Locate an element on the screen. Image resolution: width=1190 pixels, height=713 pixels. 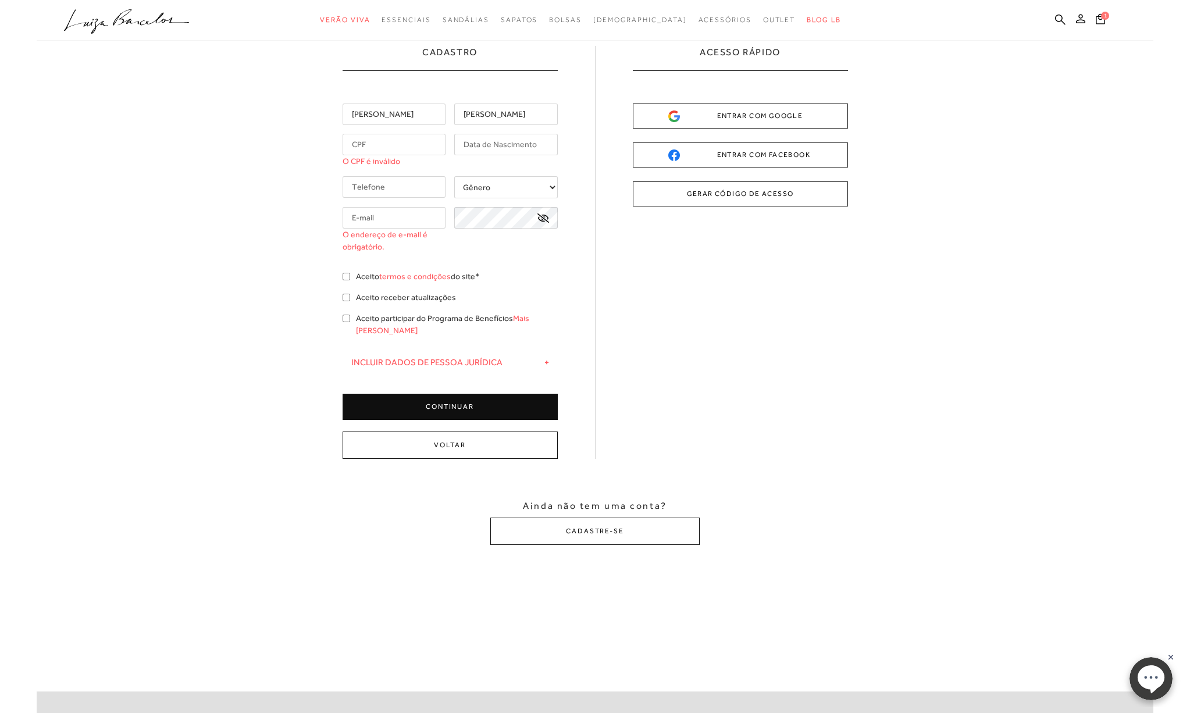
h1: Cadastro is located at coordinates (449, 58).